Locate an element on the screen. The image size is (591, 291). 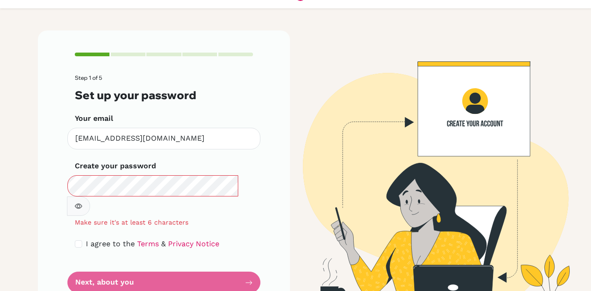
span: Step 1 of 5 is located at coordinates (88, 78).